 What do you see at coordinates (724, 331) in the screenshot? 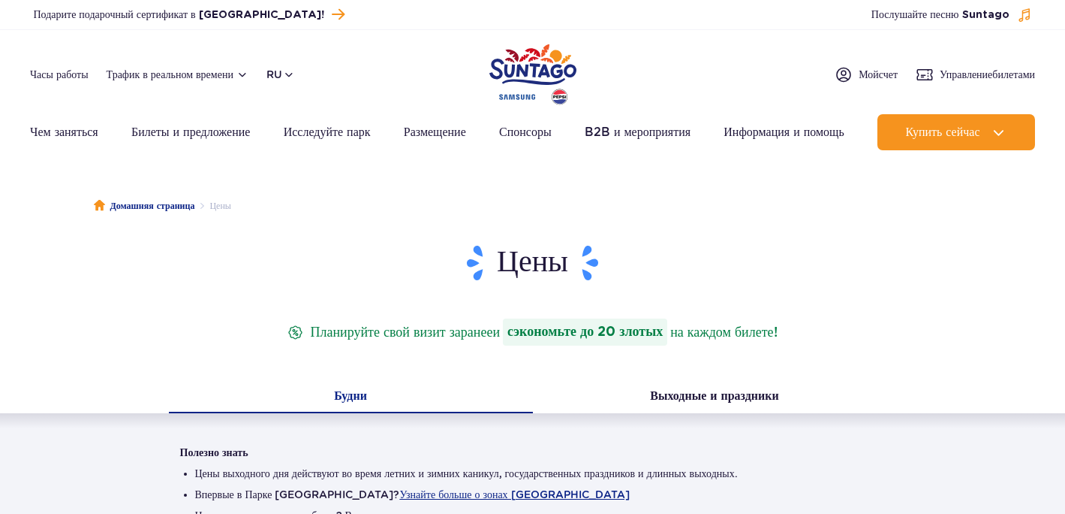
I see `font: на каждом билете!` at bounding box center [724, 331].